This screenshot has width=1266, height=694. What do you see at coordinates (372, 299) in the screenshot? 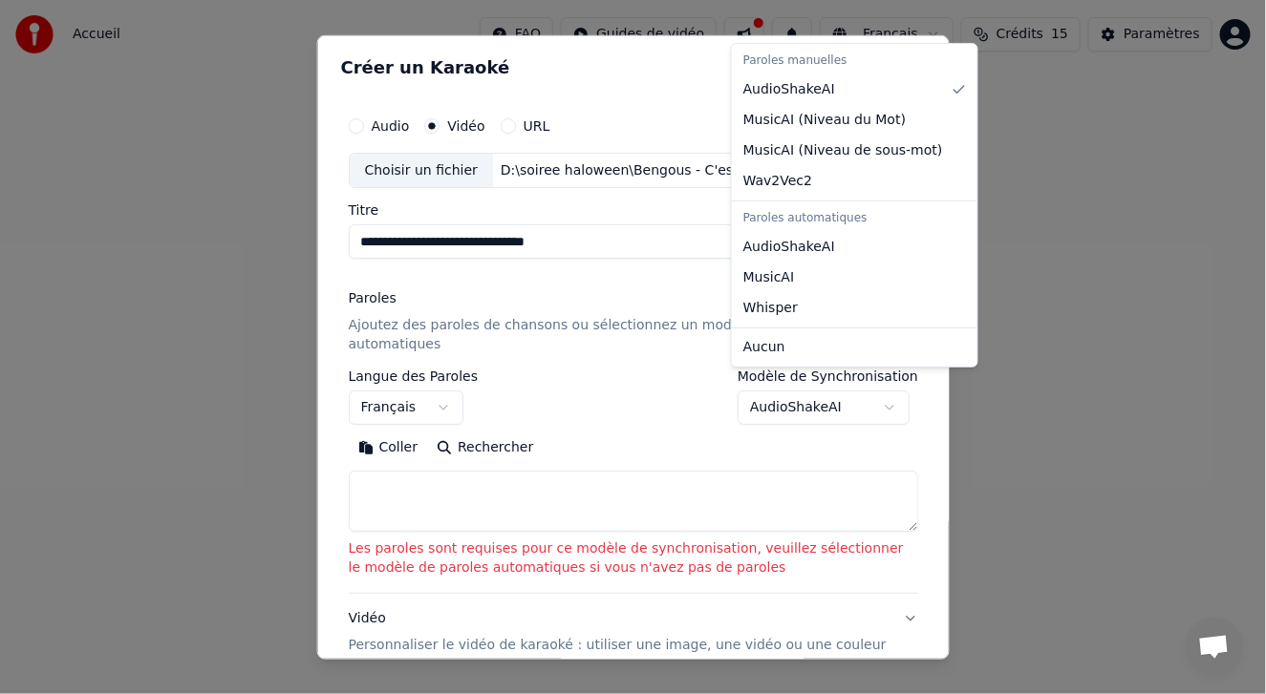
I see `div: Paroles` at bounding box center [372, 299].